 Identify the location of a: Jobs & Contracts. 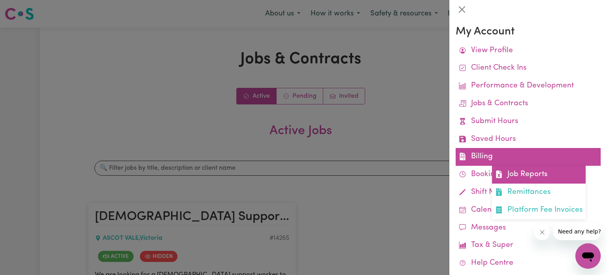
(528, 104).